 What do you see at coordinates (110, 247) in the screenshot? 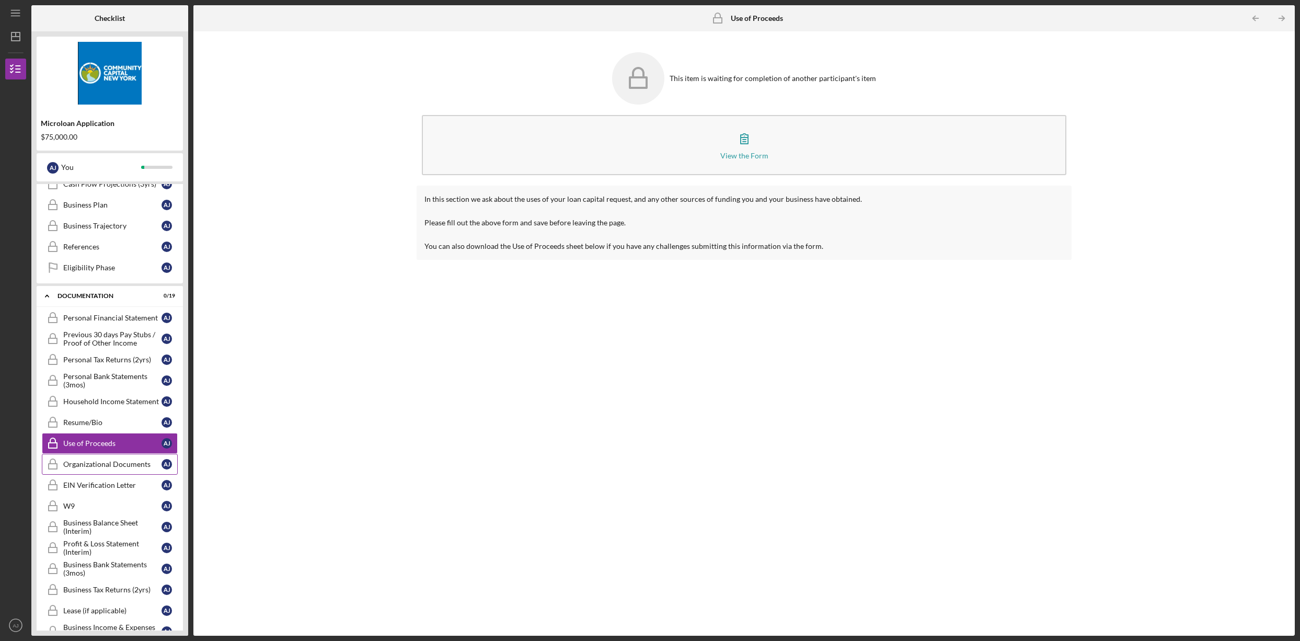
I see `a: ReferencesAJ` at bounding box center [110, 247].